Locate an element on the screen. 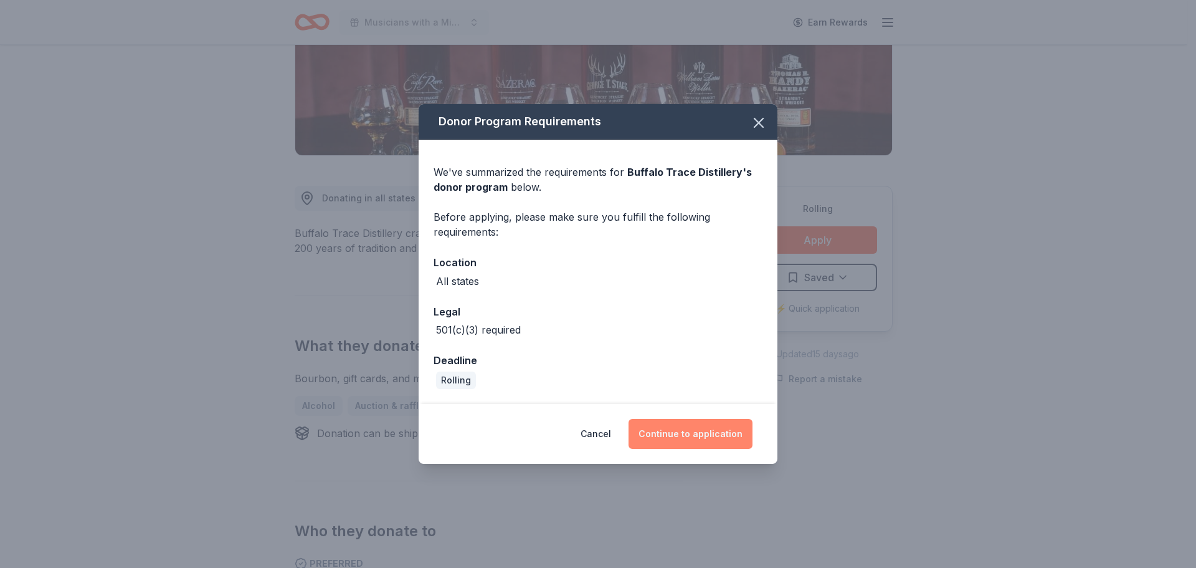  div: All states is located at coordinates (457, 281).